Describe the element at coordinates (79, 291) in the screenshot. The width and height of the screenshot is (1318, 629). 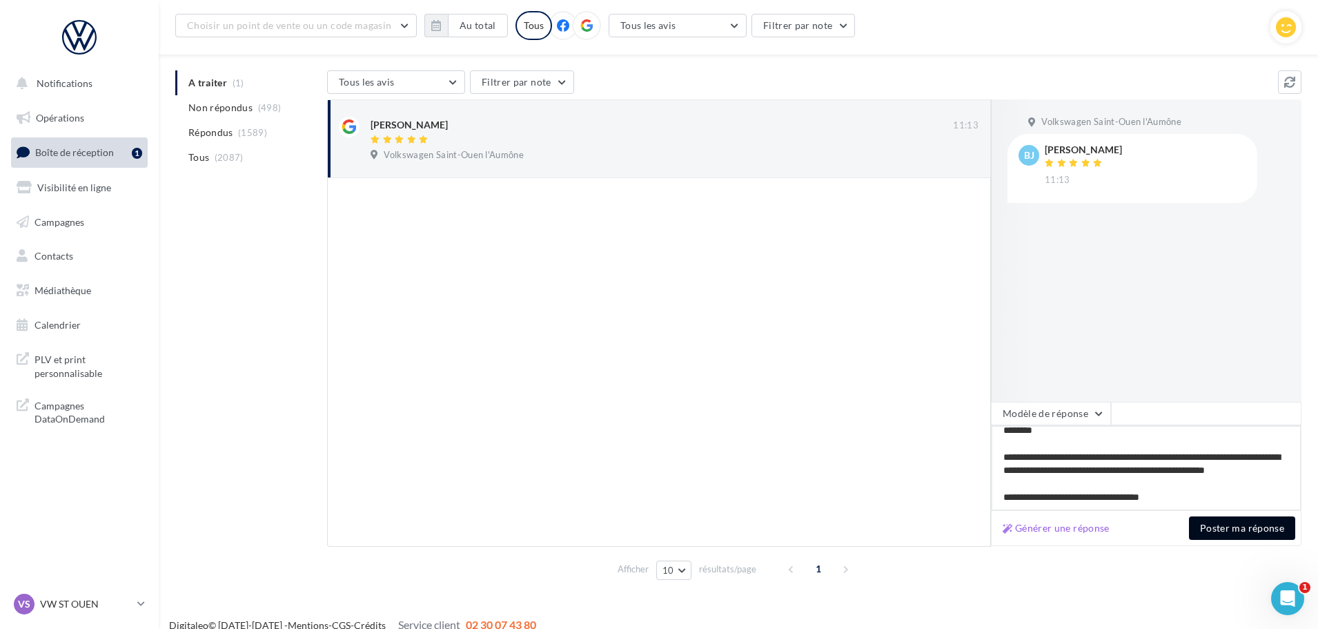
I see `a: Médiathèque` at that location.